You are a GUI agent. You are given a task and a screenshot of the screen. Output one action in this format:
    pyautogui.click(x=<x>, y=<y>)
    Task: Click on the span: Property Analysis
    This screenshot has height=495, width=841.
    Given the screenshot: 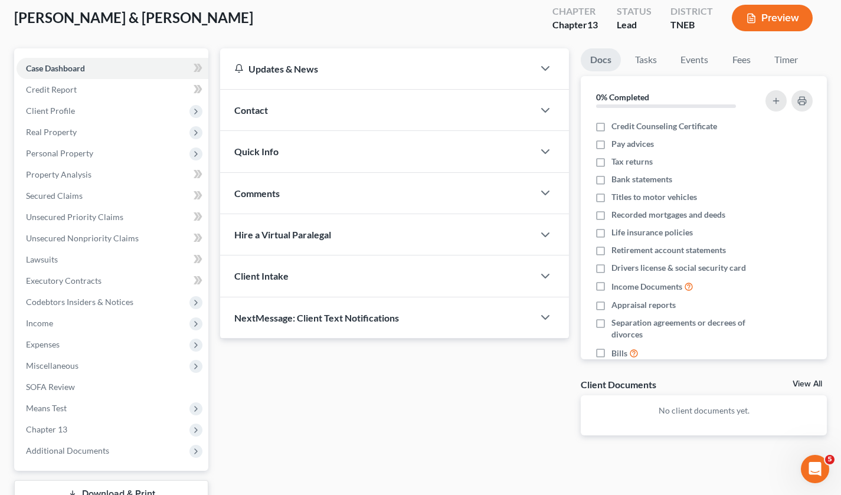 What is the action you would take?
    pyautogui.click(x=58, y=174)
    